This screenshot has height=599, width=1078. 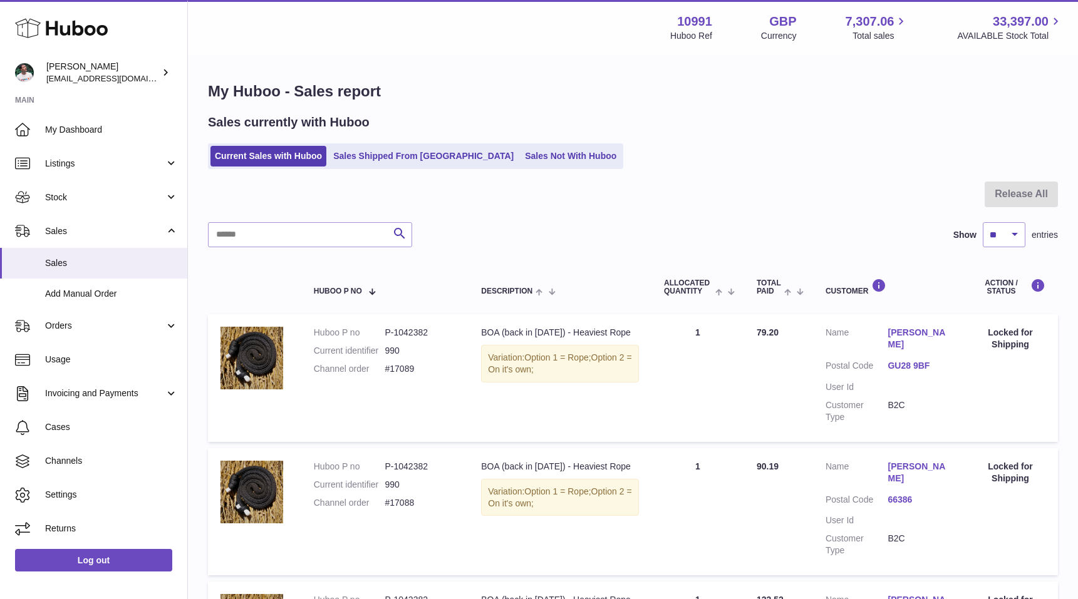 I want to click on span: Total sales, so click(x=880, y=36).